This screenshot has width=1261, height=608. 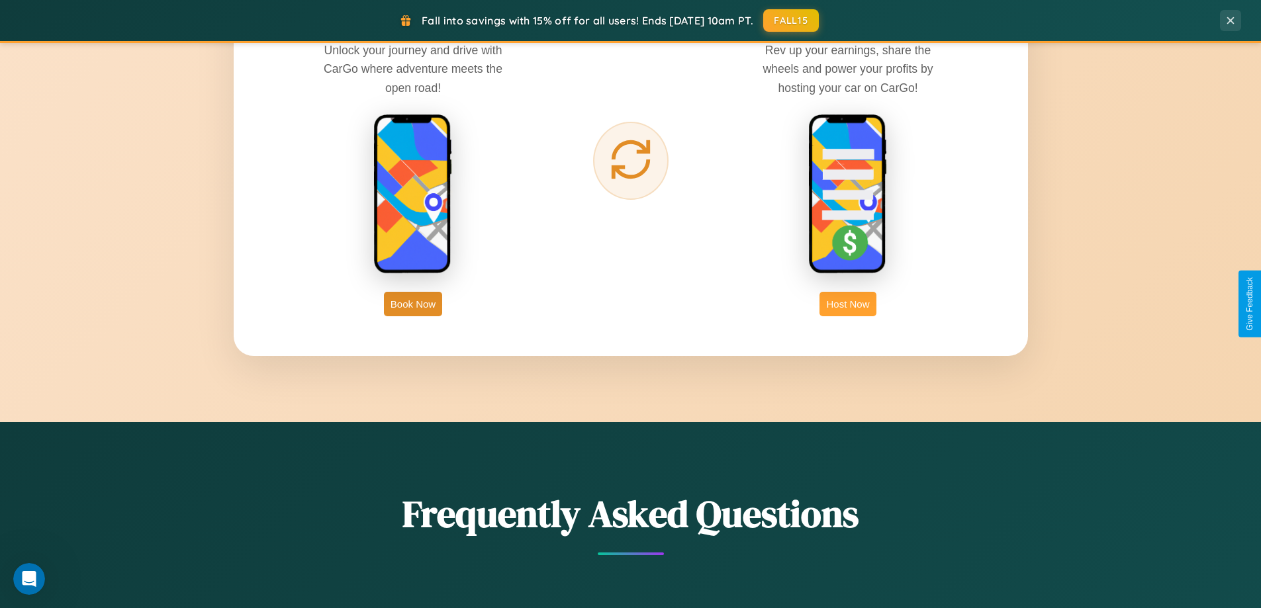 What do you see at coordinates (413, 195) in the screenshot?
I see `img: rent phone` at bounding box center [413, 195].